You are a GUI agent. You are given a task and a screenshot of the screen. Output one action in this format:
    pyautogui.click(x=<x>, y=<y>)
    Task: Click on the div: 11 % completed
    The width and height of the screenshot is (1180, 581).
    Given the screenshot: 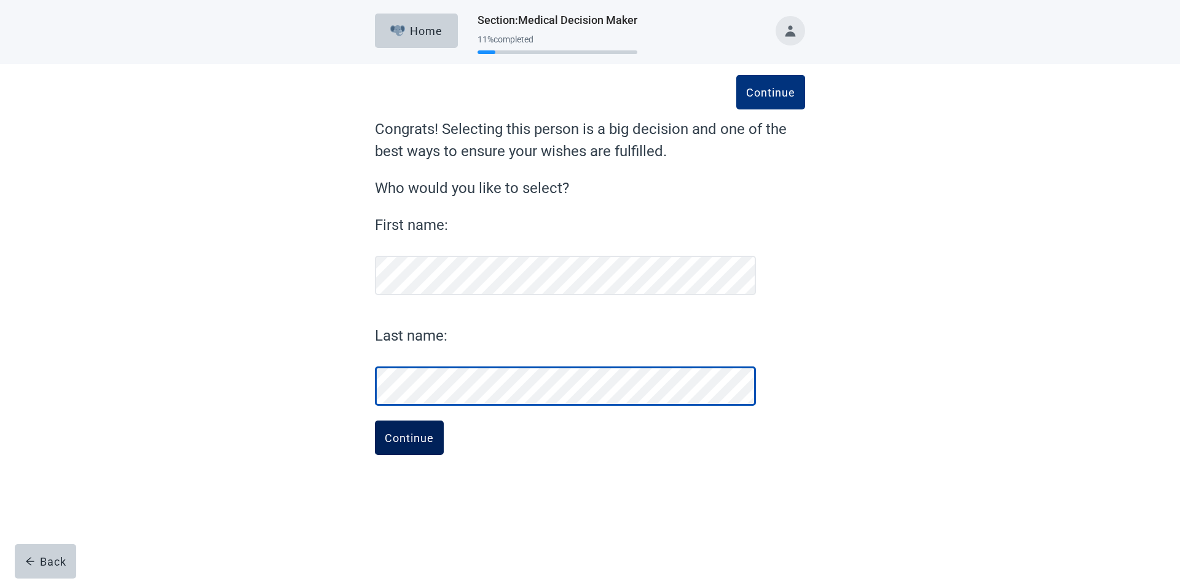 What is the action you would take?
    pyautogui.click(x=557, y=39)
    